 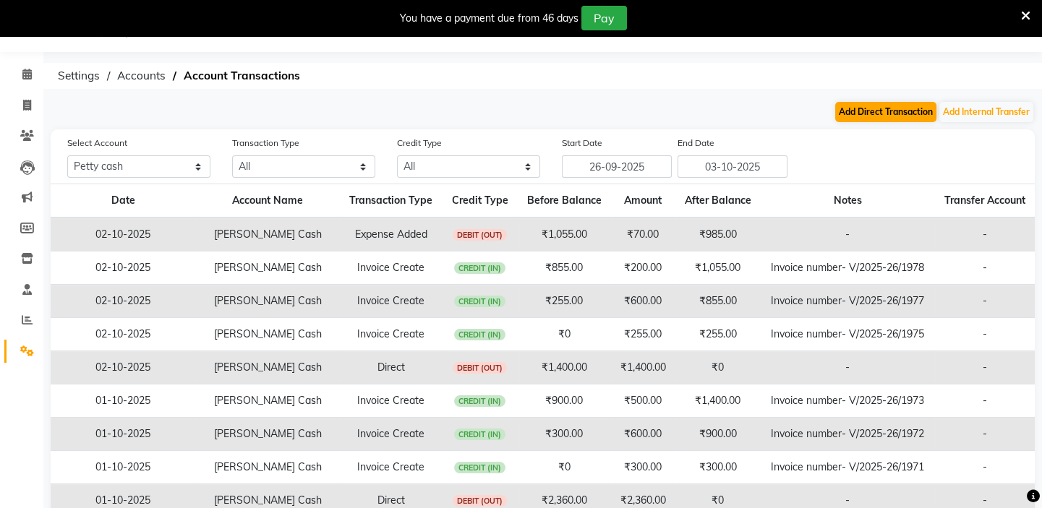 I want to click on th: Transfer Account, so click(x=984, y=201).